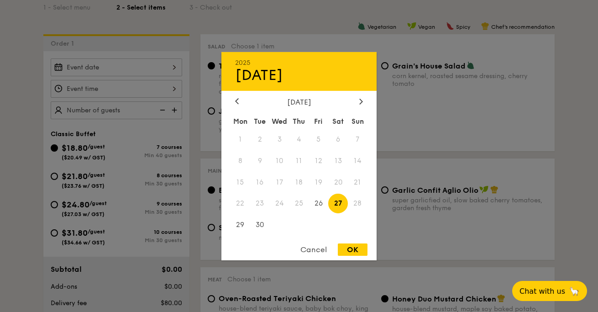 The width and height of the screenshot is (598, 312). What do you see at coordinates (314, 249) in the screenshot?
I see `div: Cancel` at bounding box center [314, 249].